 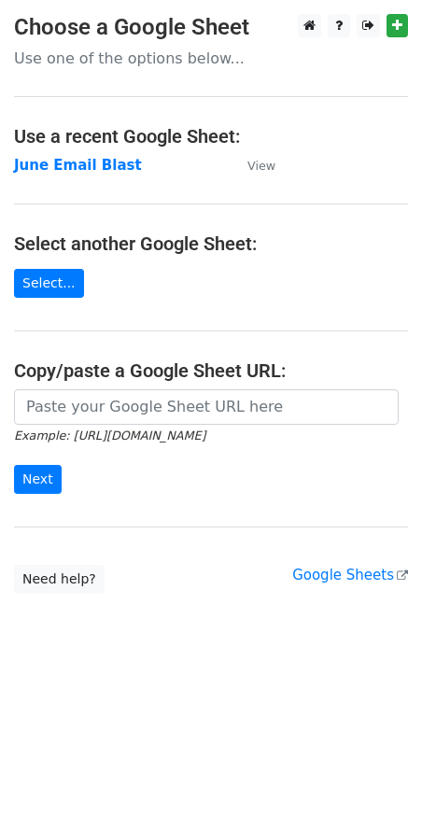 What do you see at coordinates (211, 244) in the screenshot?
I see `h4: Select another Google Sheet:` at bounding box center [211, 244].